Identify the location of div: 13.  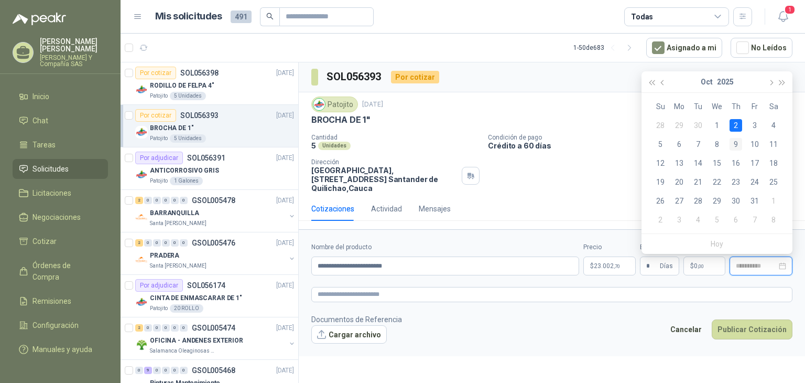
(680, 163).